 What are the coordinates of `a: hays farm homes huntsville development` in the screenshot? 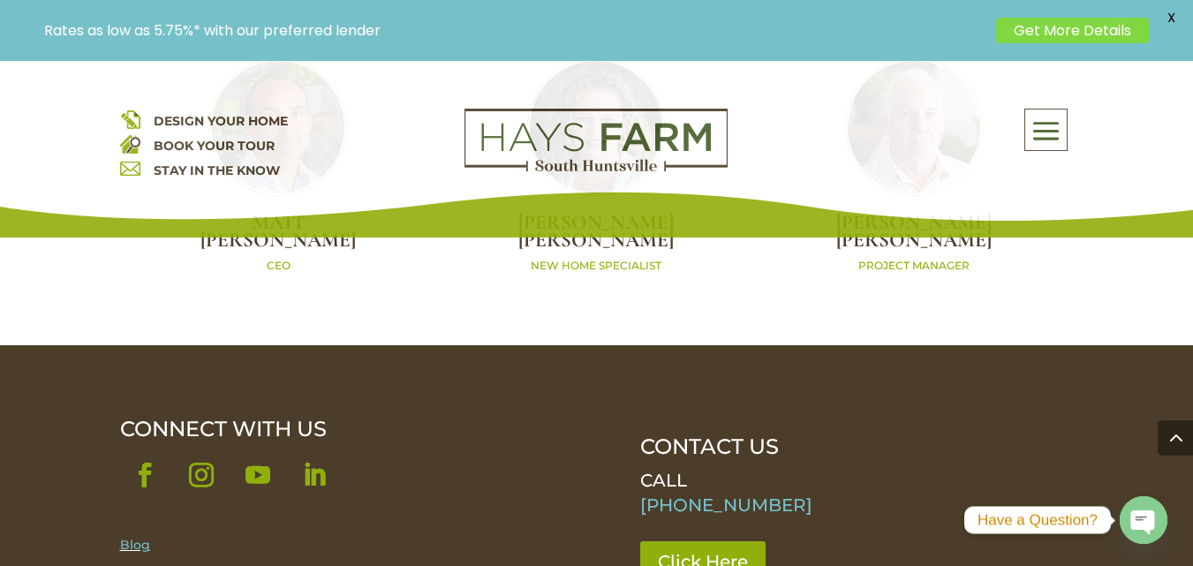 It's located at (596, 168).